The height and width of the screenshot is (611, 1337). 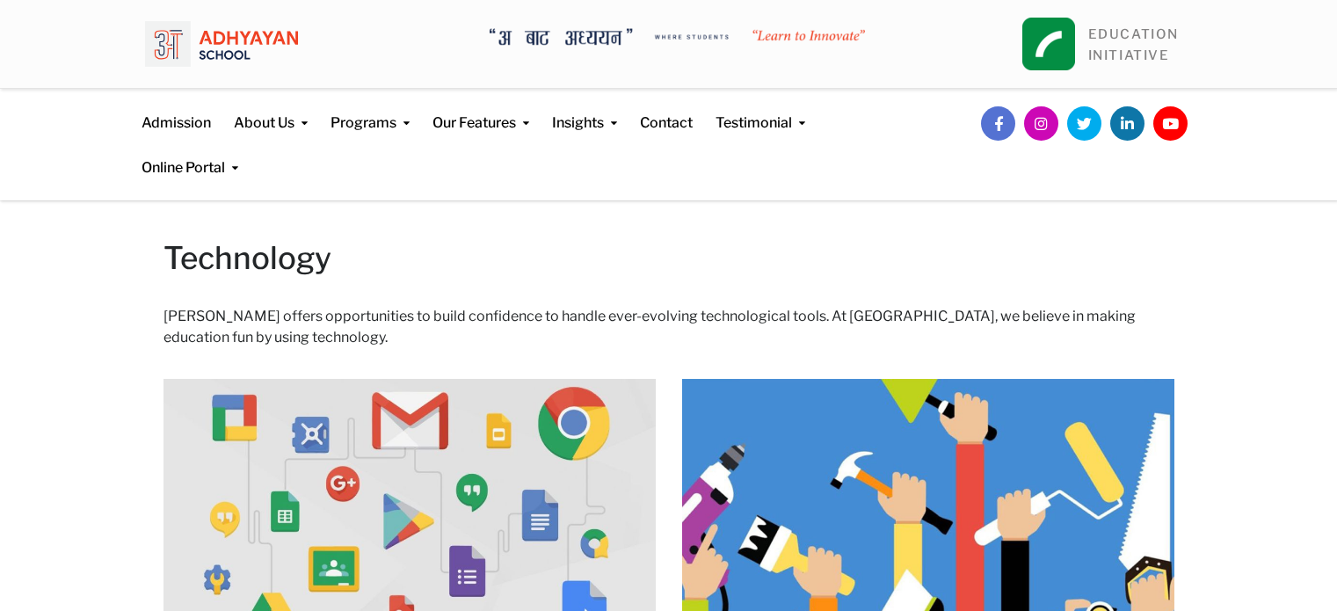 What do you see at coordinates (666, 111) in the screenshot?
I see `a: Contact` at bounding box center [666, 111].